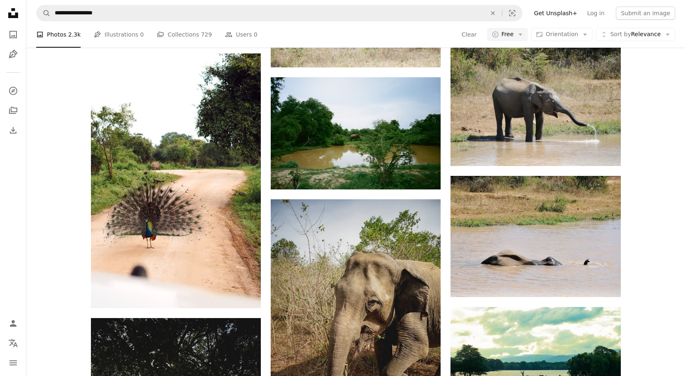 The image size is (685, 376). I want to click on button: Language, so click(13, 343).